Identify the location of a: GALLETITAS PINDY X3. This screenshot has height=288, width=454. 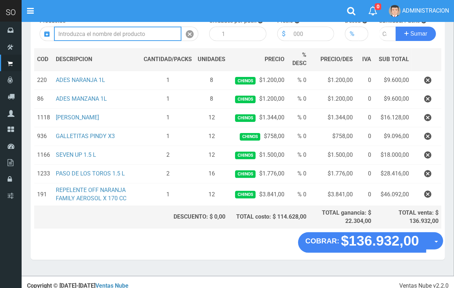
(85, 136).